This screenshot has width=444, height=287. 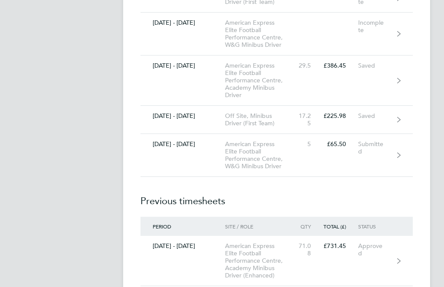 What do you see at coordinates (309, 227) in the screenshot?
I see `div: Qty` at bounding box center [309, 227].